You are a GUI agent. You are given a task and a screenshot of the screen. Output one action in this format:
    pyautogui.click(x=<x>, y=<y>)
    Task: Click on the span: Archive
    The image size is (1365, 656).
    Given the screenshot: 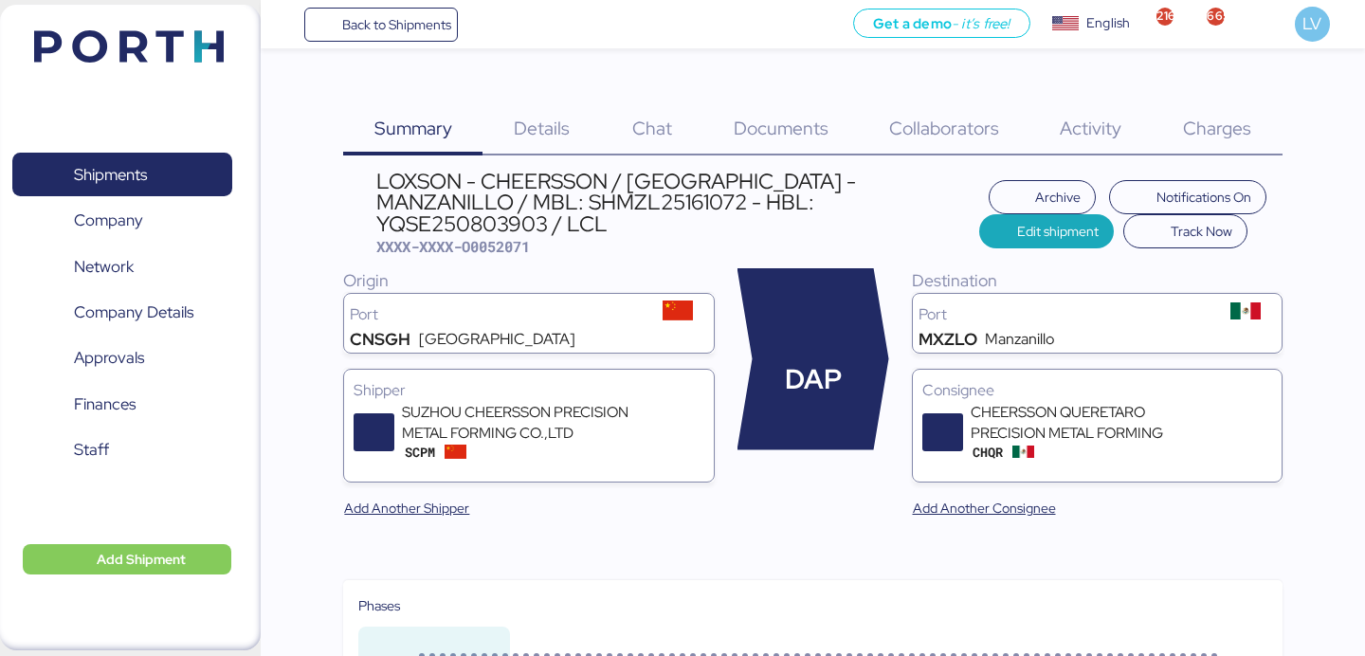 What is the action you would take?
    pyautogui.click(x=1058, y=197)
    